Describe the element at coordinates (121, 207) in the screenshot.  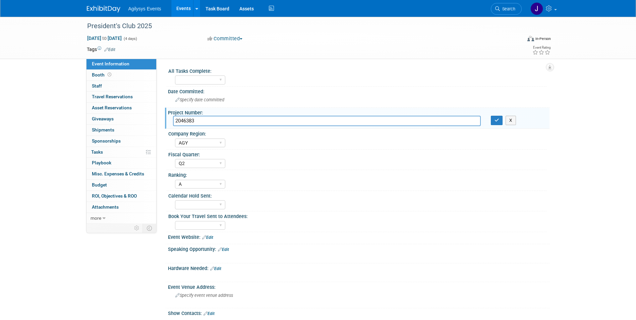
I see `a: Attachments` at that location.